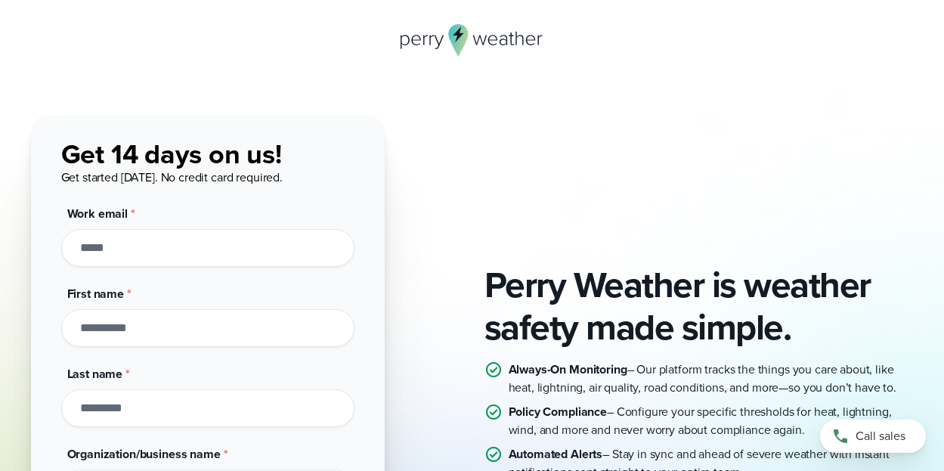  I want to click on span: Call sales, so click(880, 436).